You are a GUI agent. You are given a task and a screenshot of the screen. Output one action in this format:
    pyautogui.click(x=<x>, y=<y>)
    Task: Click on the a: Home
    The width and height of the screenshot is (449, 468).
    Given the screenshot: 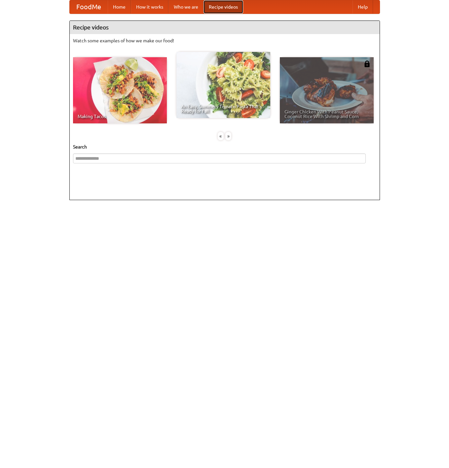 What is the action you would take?
    pyautogui.click(x=119, y=7)
    